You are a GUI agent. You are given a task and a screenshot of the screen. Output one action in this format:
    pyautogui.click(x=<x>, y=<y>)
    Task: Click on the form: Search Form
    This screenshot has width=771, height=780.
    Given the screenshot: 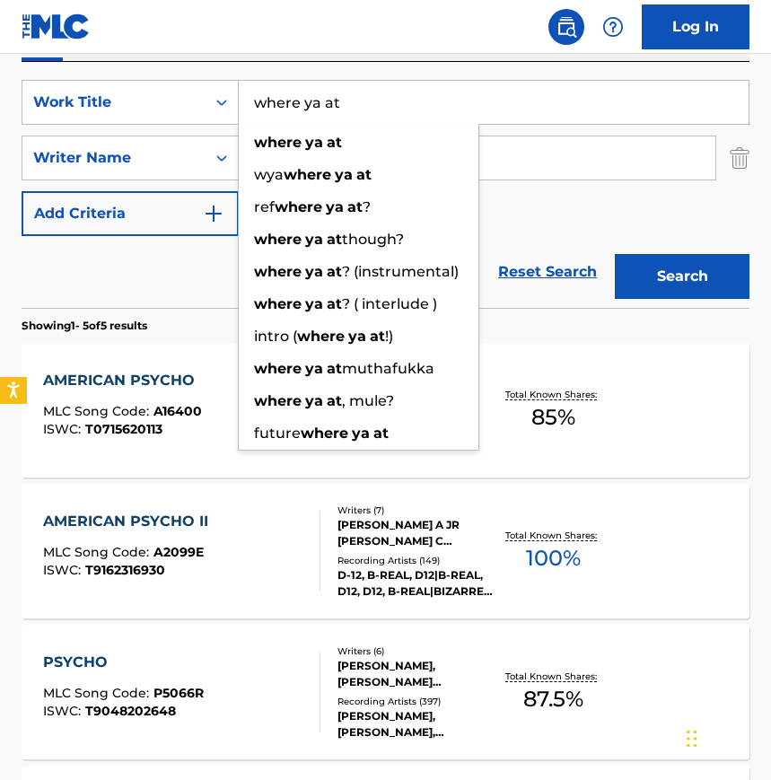 What is the action you would take?
    pyautogui.click(x=385, y=194)
    